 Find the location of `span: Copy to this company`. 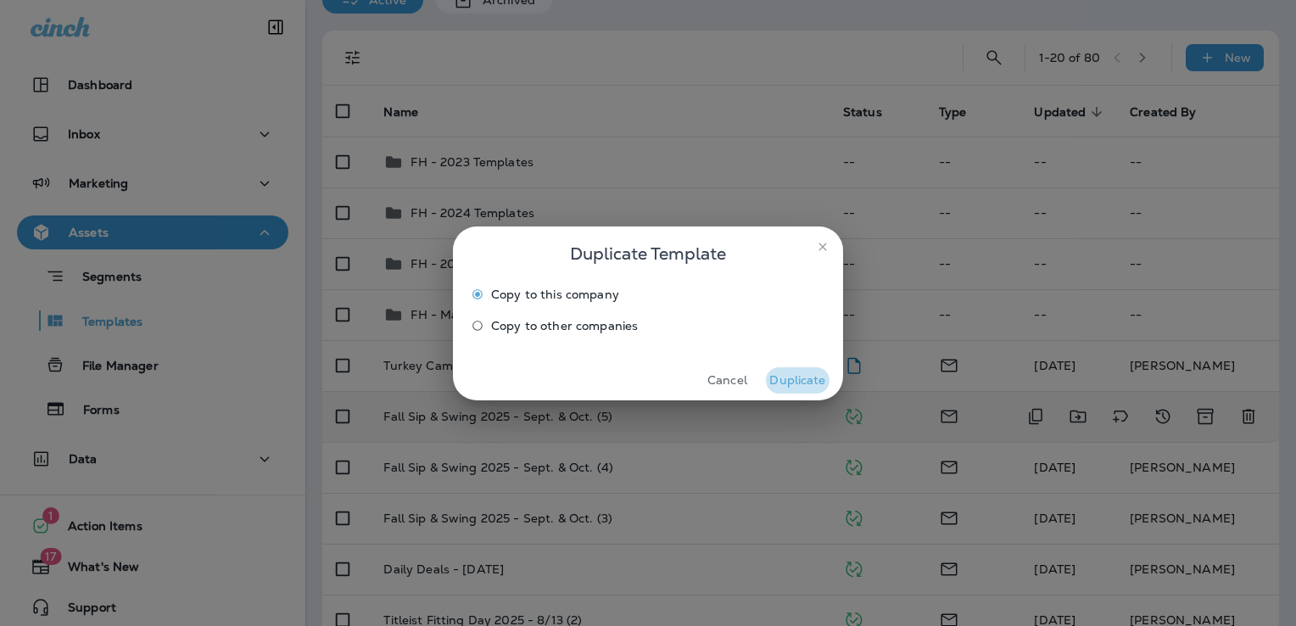

span: Copy to this company is located at coordinates (555, 294).